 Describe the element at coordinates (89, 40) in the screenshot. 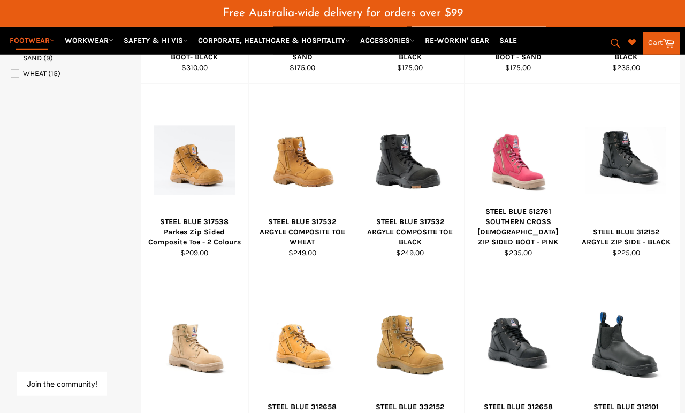

I see `a: WORKWEAR` at that location.